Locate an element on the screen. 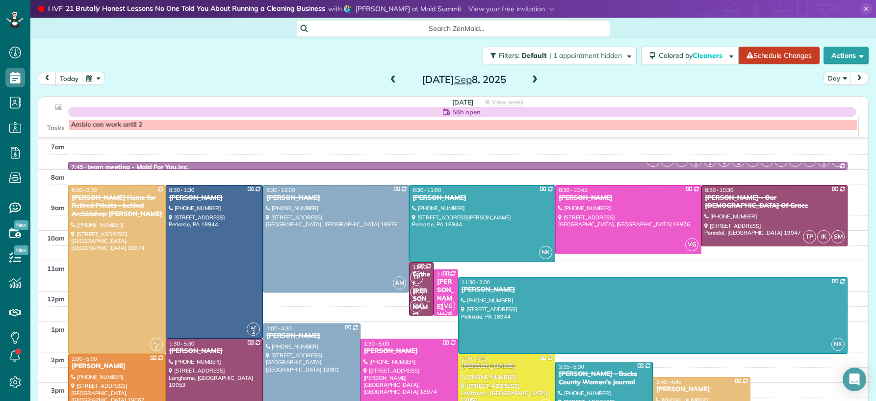 Image resolution: width=876 pixels, height=401 pixels. button: Colored byCleaners is located at coordinates (690, 55).